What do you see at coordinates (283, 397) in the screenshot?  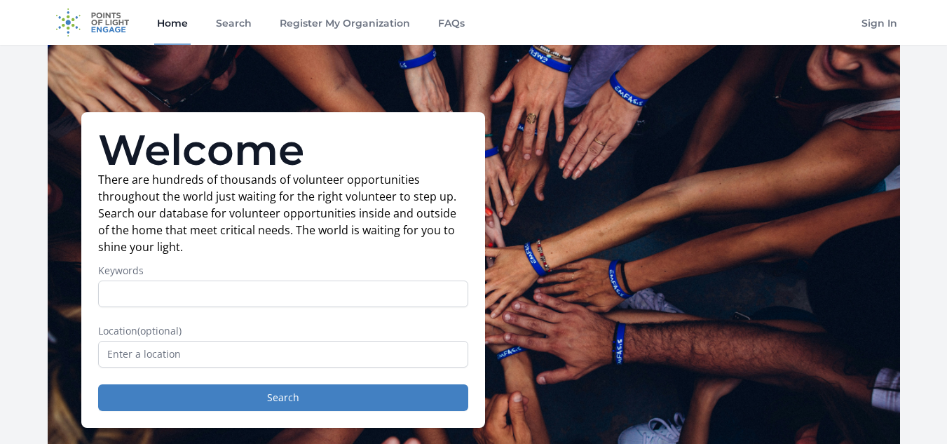 I see `button: Search` at bounding box center [283, 397].